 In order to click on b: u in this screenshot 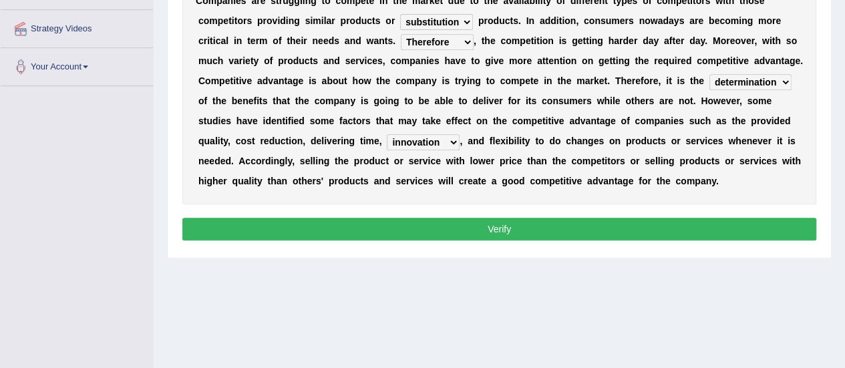, I will do `click(209, 61)`.